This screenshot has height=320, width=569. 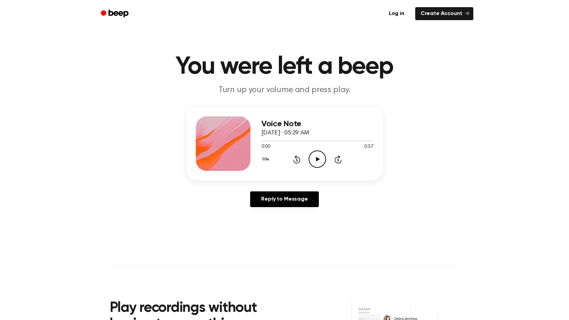 What do you see at coordinates (284, 67) in the screenshot?
I see `h1: You were left a beep` at bounding box center [284, 67].